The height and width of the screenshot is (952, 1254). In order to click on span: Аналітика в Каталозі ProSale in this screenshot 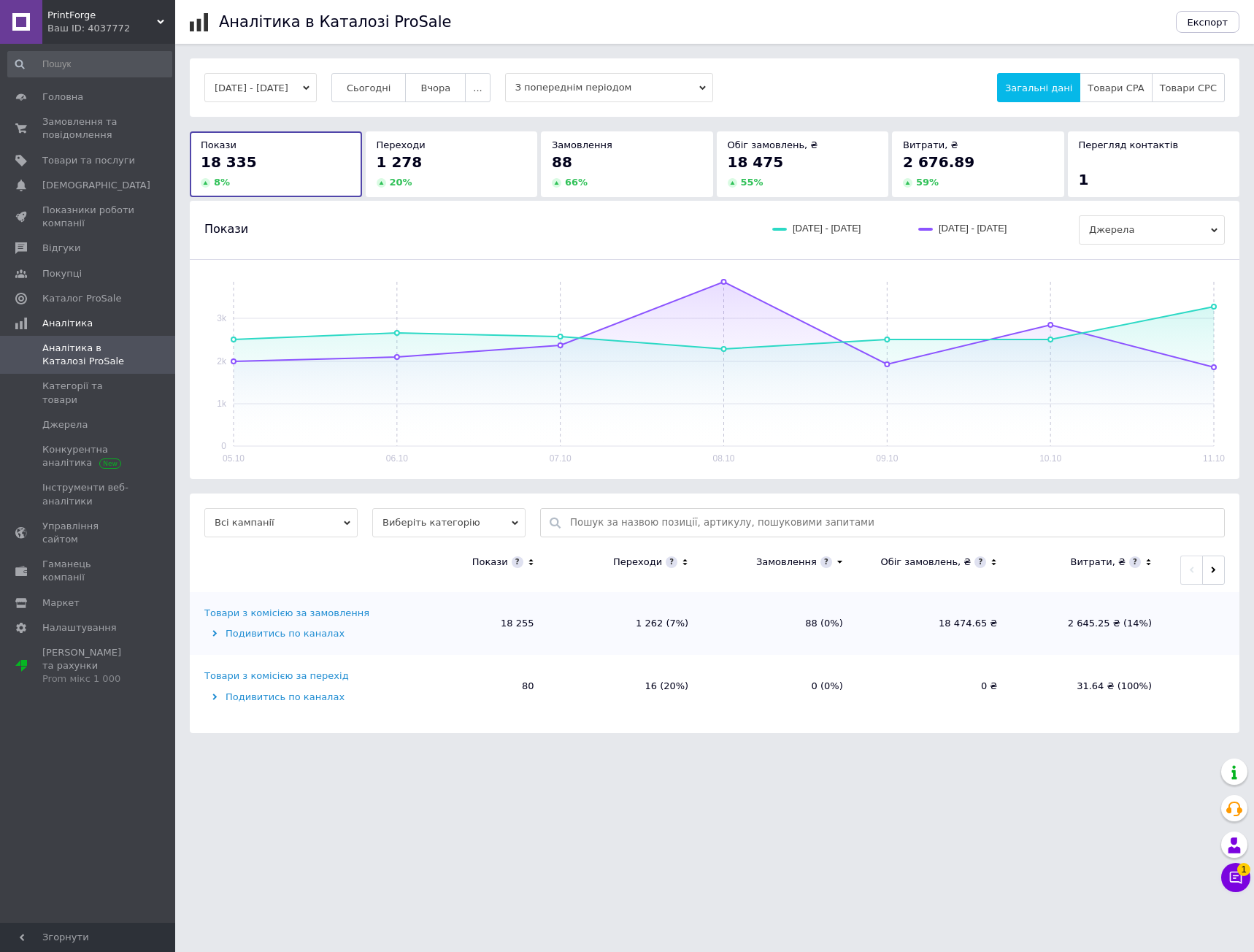, I will do `click(88, 355)`.